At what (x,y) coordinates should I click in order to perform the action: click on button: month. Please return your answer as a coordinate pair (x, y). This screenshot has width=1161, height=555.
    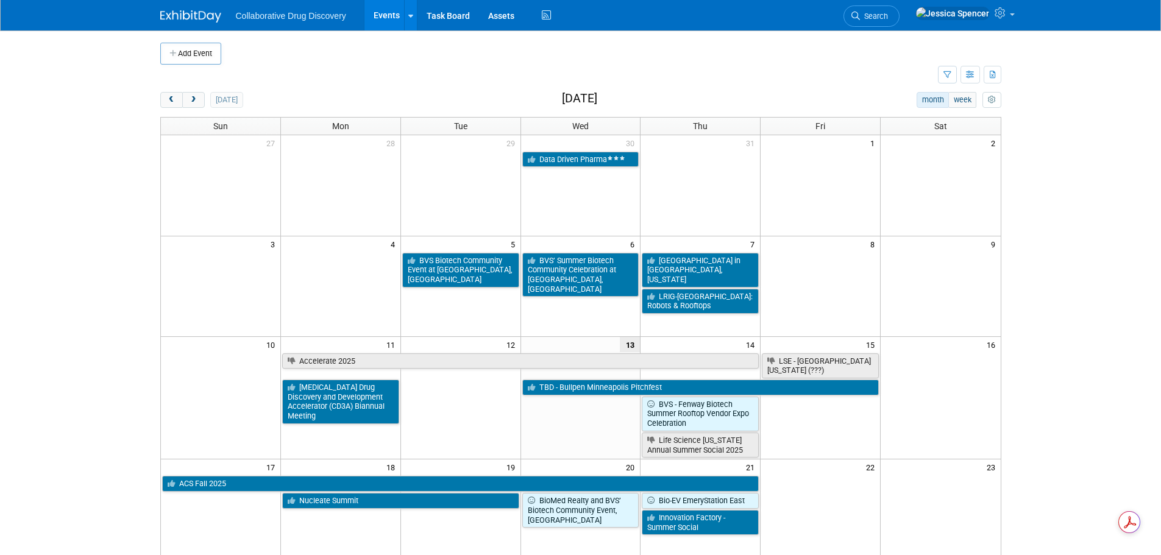
    Looking at the image, I should click on (932, 100).